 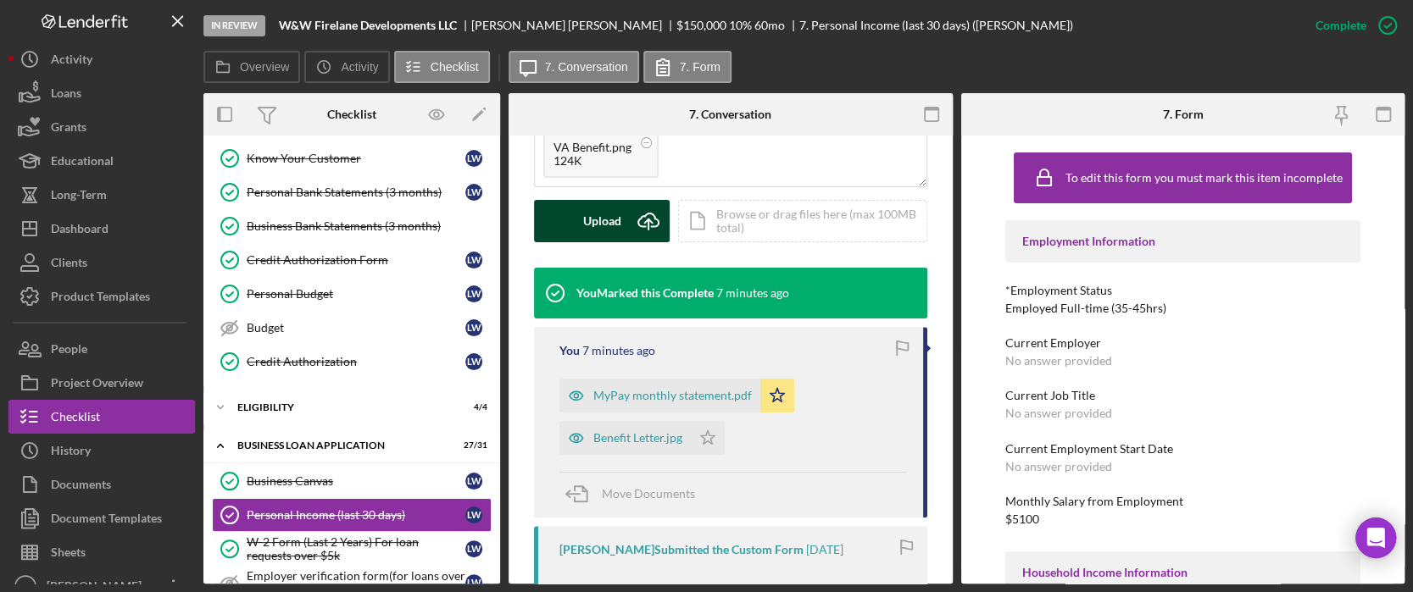 I want to click on button: Move Documents, so click(x=636, y=494).